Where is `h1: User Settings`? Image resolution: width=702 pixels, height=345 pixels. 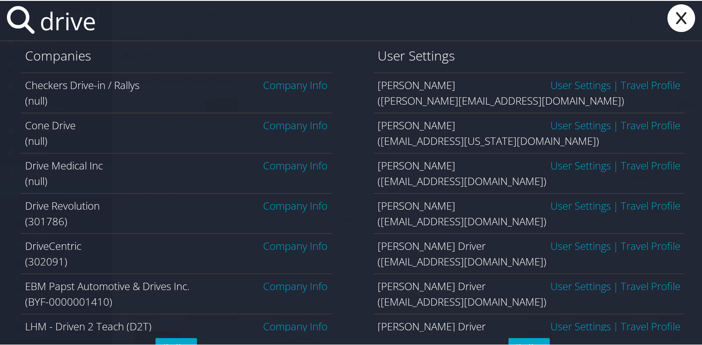
h1: User Settings is located at coordinates (529, 55).